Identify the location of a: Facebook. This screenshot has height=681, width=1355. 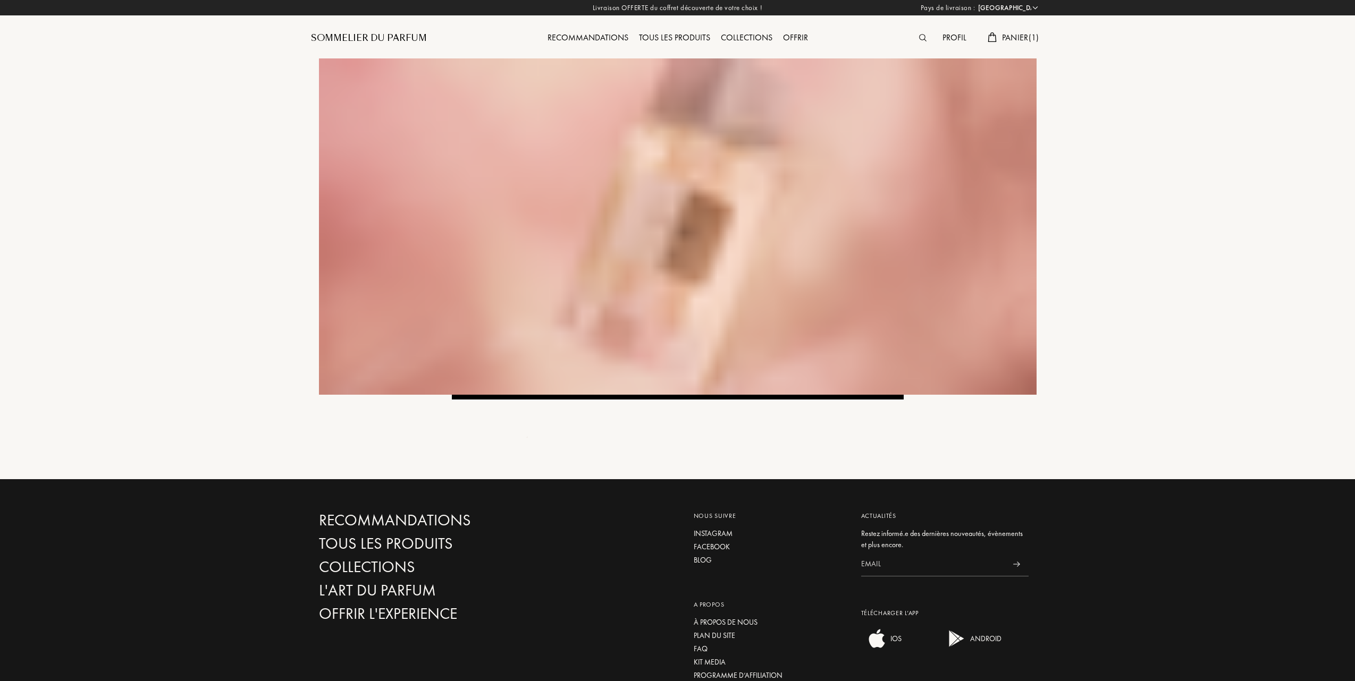
(769, 547).